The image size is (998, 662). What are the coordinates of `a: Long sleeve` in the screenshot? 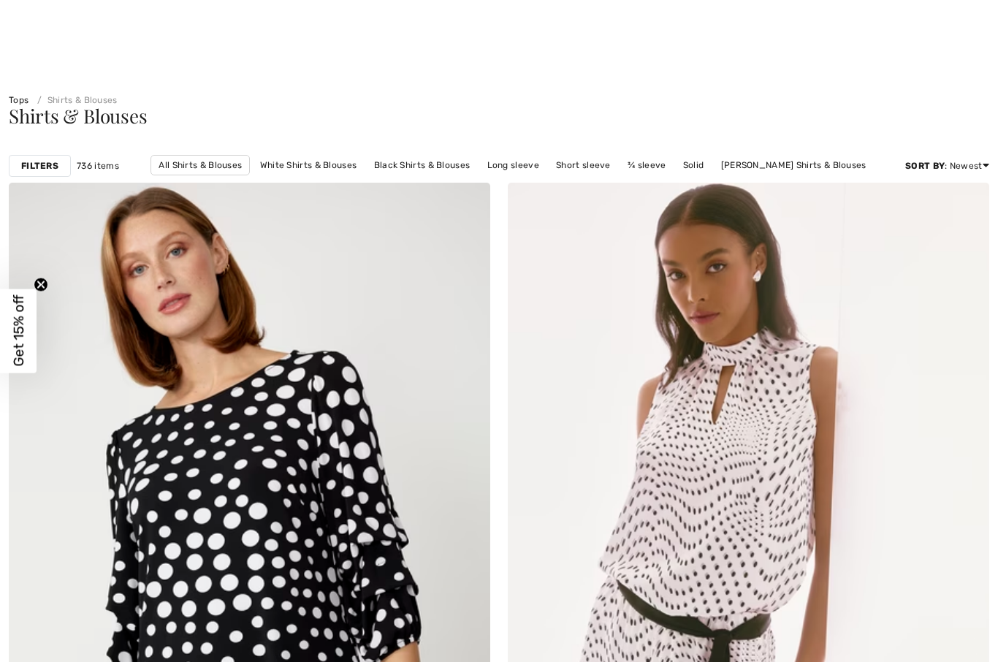 It's located at (513, 165).